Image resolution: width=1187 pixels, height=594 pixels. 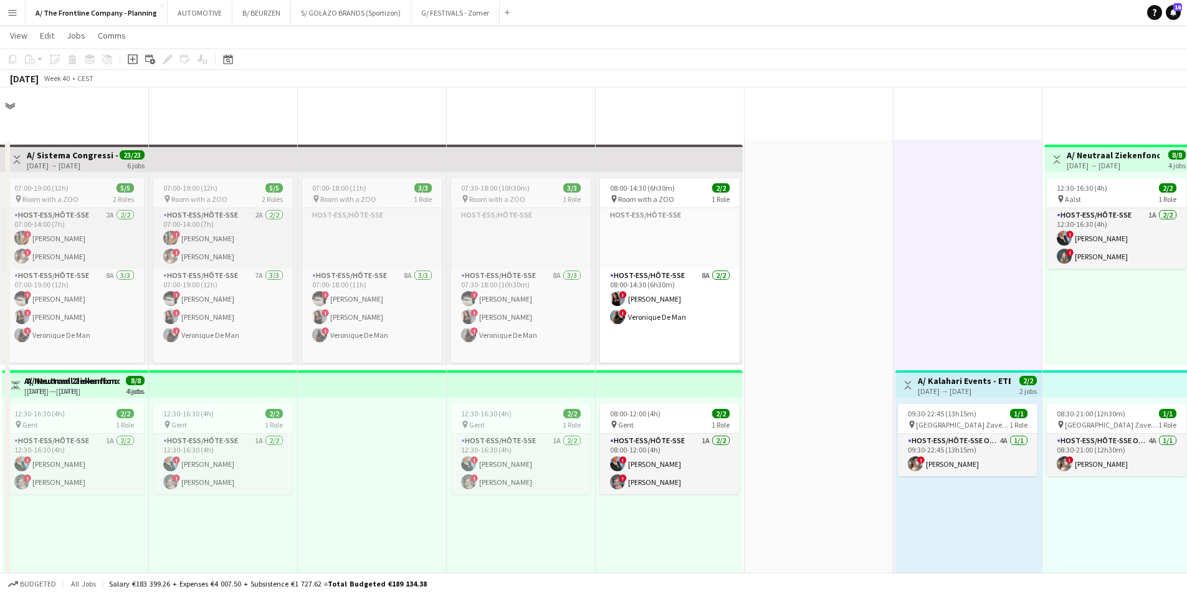 I want to click on div: 4 jobs, so click(x=136, y=390).